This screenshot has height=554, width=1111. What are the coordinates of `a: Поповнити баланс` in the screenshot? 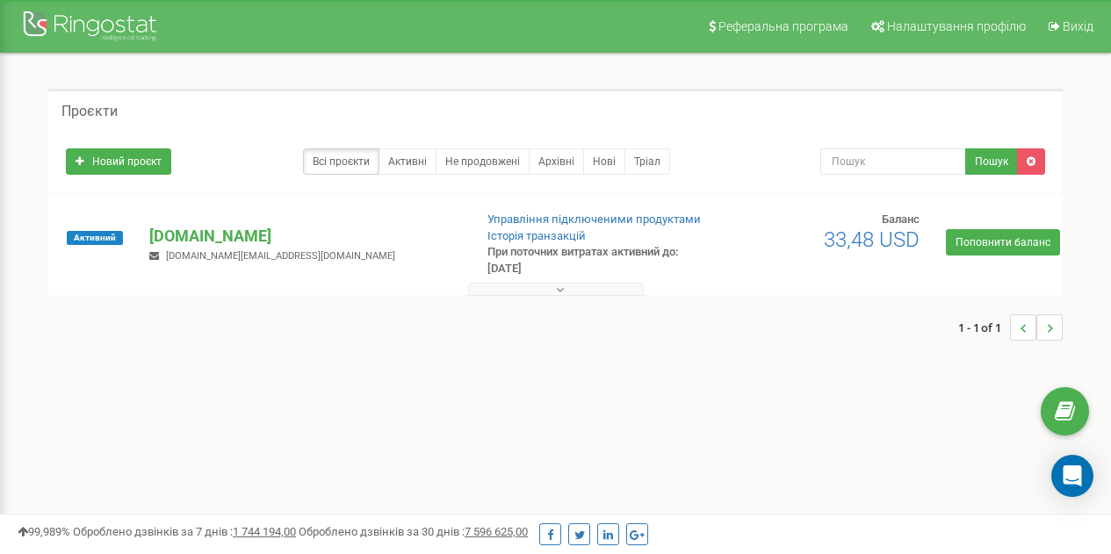 It's located at (1003, 242).